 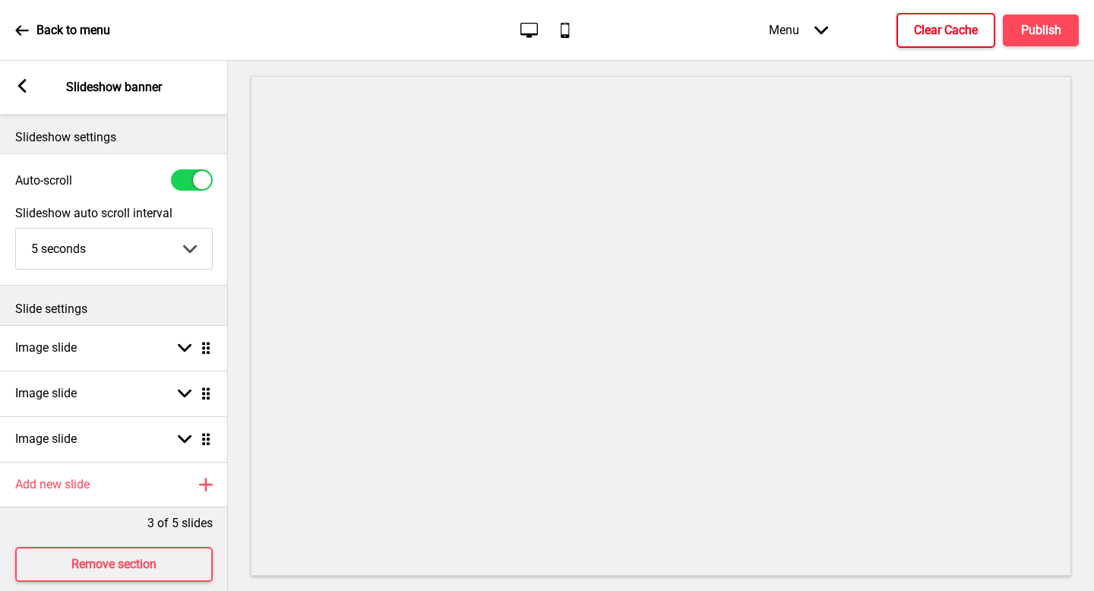 What do you see at coordinates (52, 485) in the screenshot?
I see `h4: Add new slide` at bounding box center [52, 485].